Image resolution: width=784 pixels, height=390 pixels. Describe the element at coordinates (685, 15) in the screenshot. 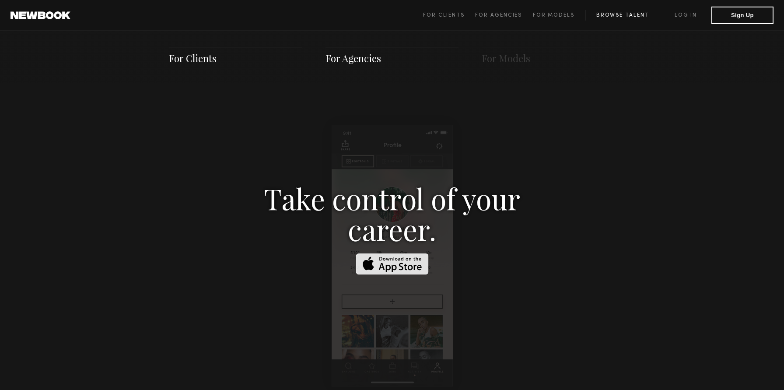

I see `a: Log in` at that location.